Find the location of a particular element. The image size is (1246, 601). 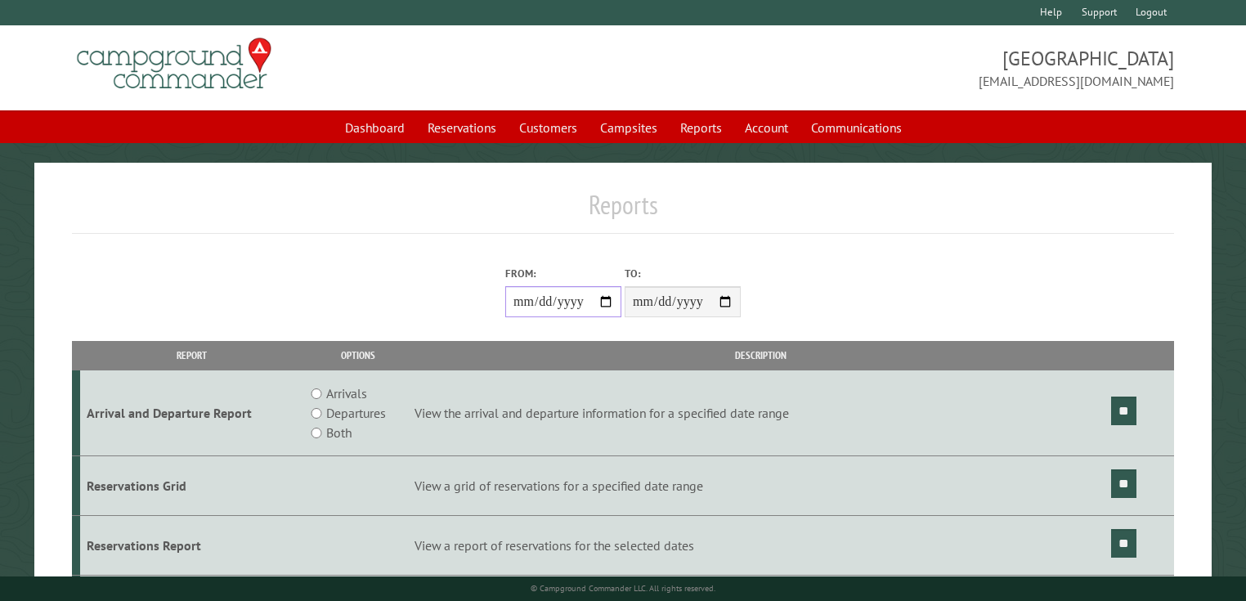

label: Both is located at coordinates (338, 432).